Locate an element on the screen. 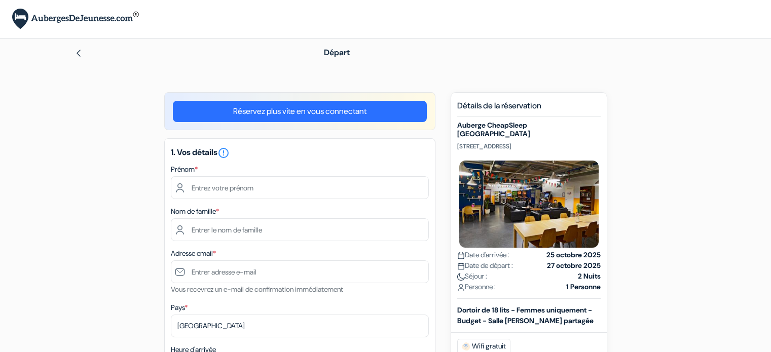  span: Personne : is located at coordinates (476, 287).